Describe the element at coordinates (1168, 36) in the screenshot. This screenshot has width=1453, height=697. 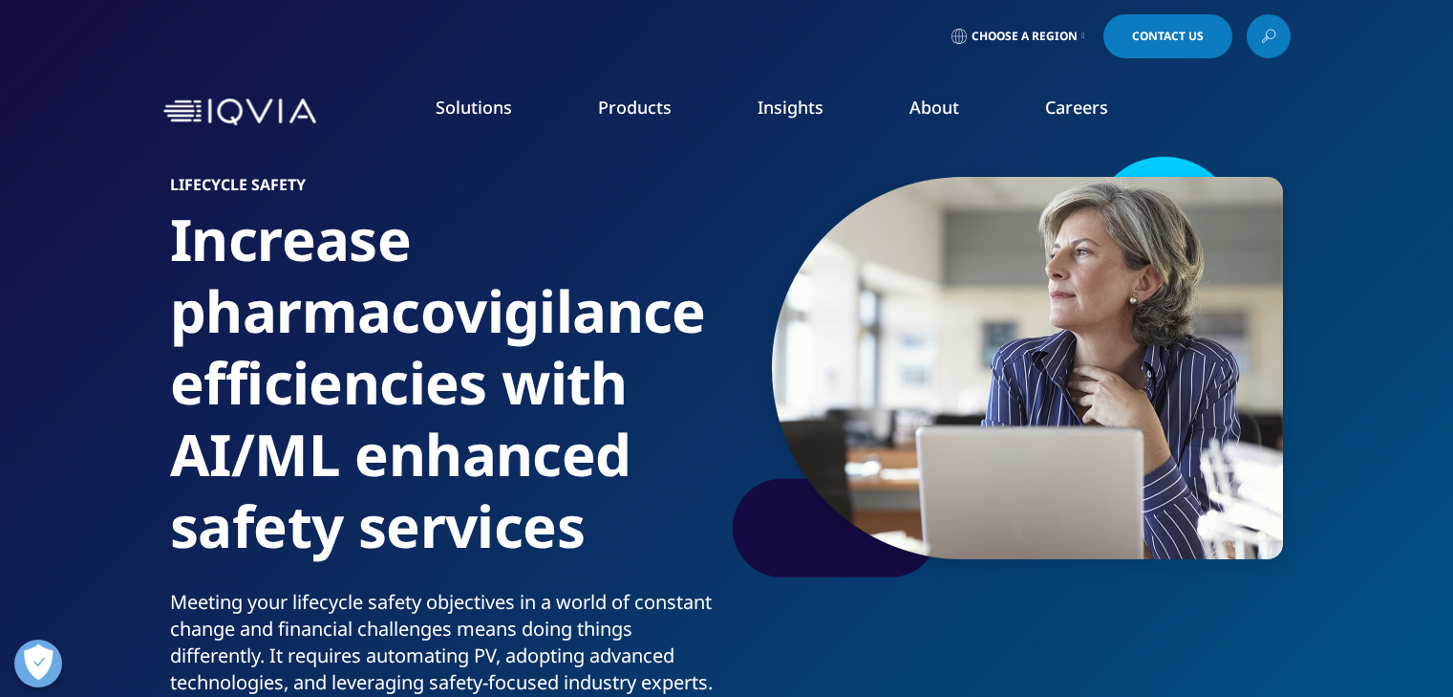
I see `span: Contact Us` at that location.